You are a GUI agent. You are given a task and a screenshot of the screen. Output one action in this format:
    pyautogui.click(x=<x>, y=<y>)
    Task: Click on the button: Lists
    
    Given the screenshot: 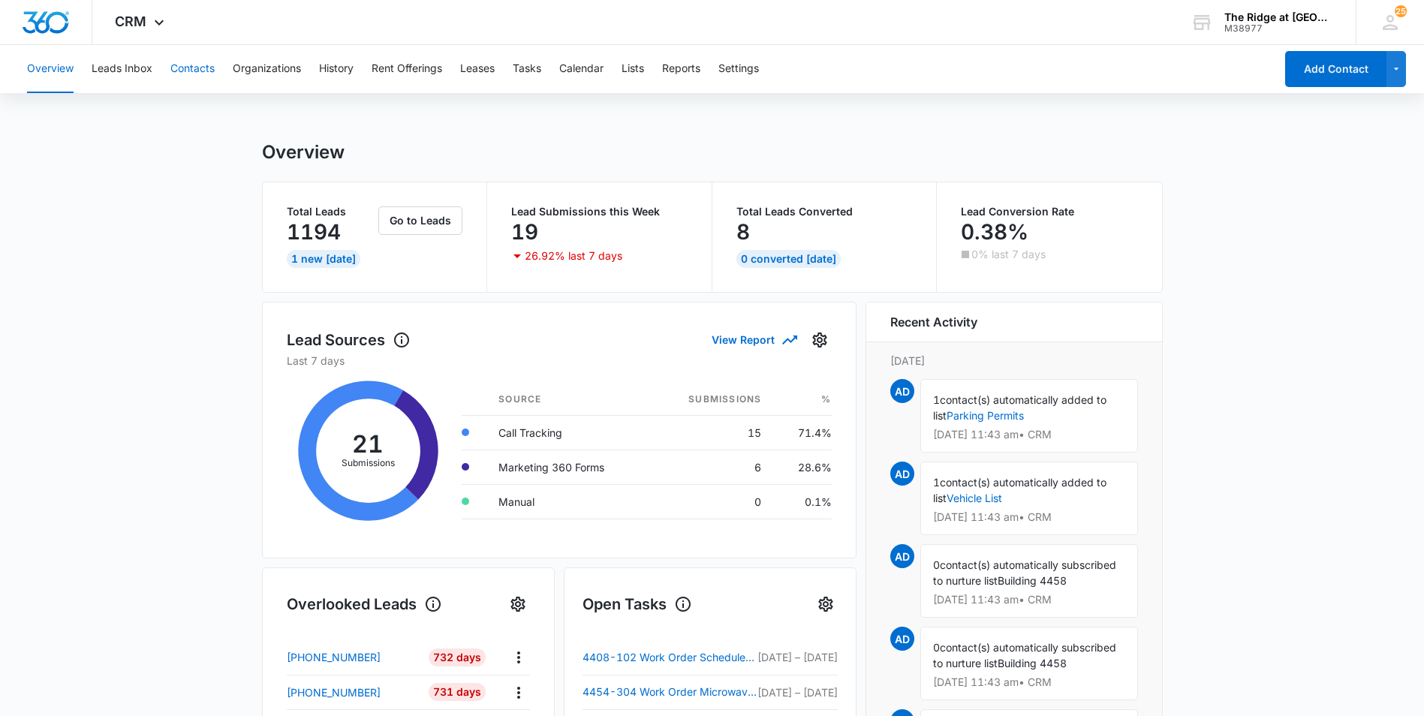 What is the action you would take?
    pyautogui.click(x=633, y=69)
    